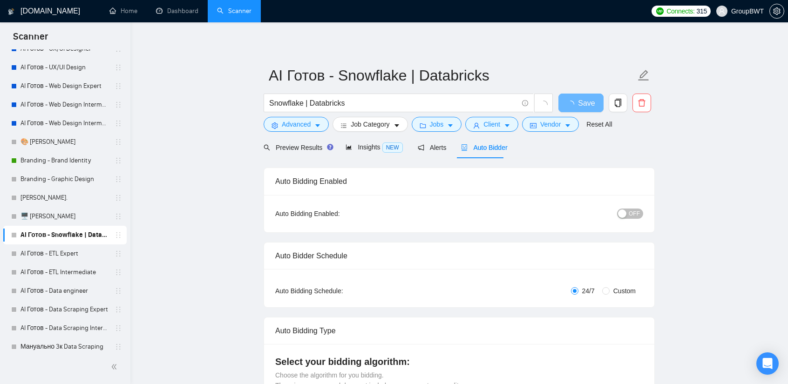 This screenshot has width=788, height=384. I want to click on button: folderJobscaret-down, so click(437, 124).